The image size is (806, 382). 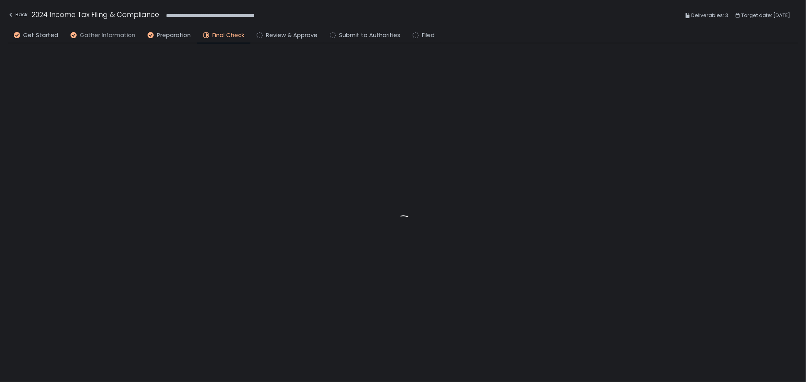 I want to click on div: Back, so click(x=18, y=15).